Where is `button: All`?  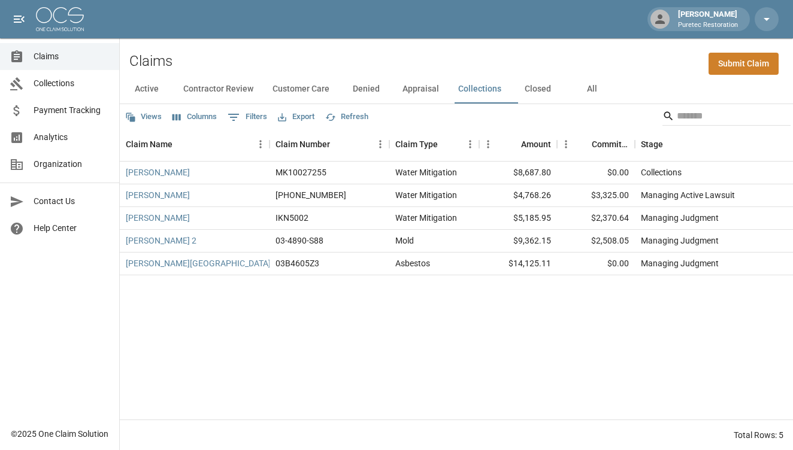
button: All is located at coordinates (591, 89).